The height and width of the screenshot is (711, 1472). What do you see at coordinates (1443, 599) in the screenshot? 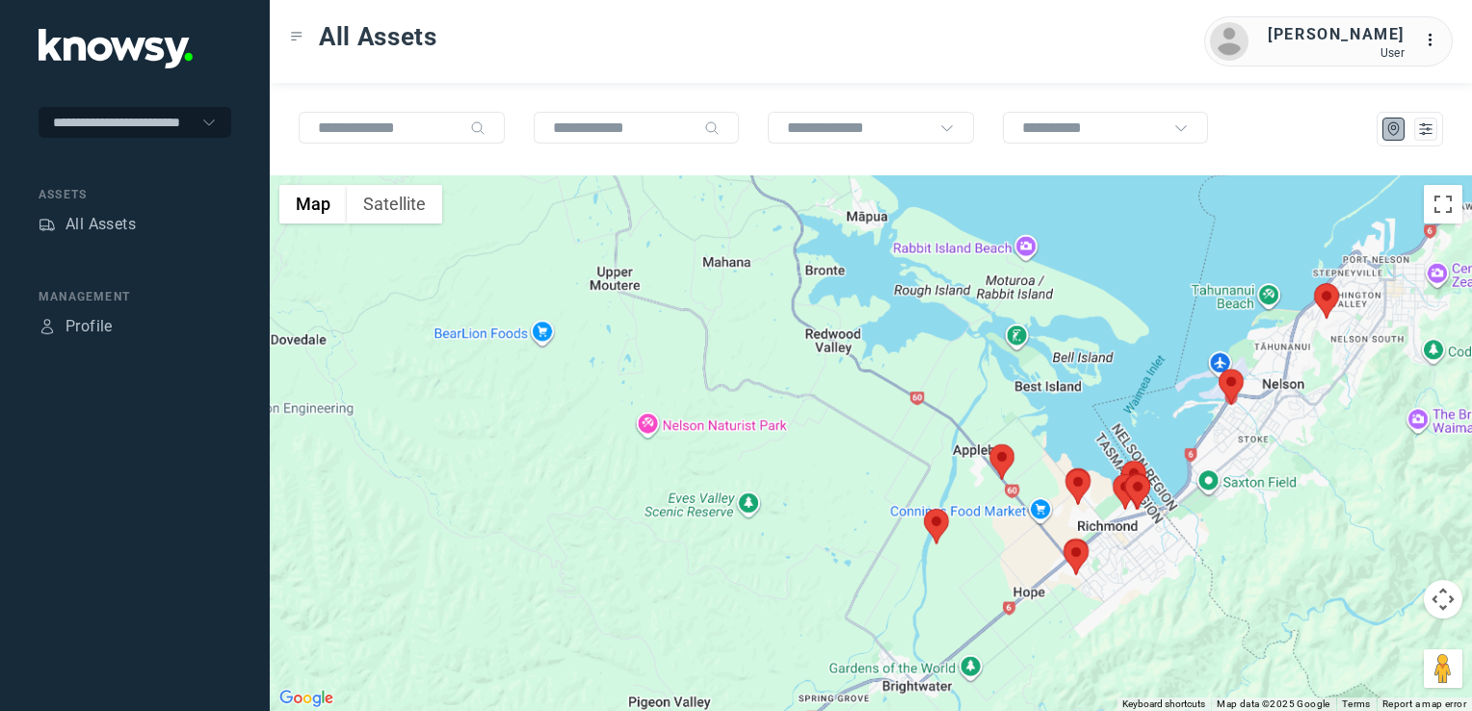
I see `button: Map camera controls` at bounding box center [1443, 599].